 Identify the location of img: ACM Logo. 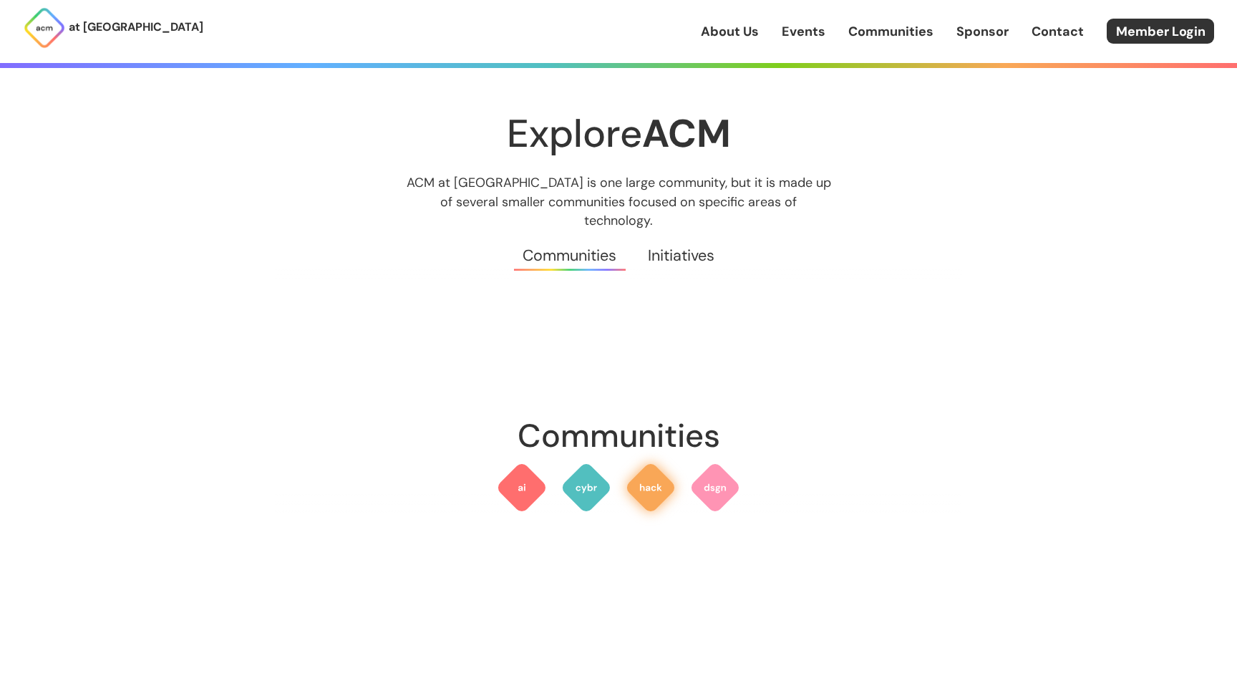
(44, 28).